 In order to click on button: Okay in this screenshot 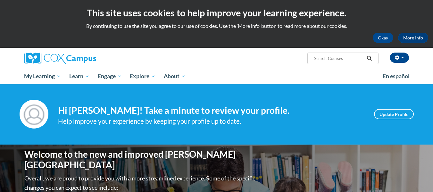, I will do `click(383, 38)`.